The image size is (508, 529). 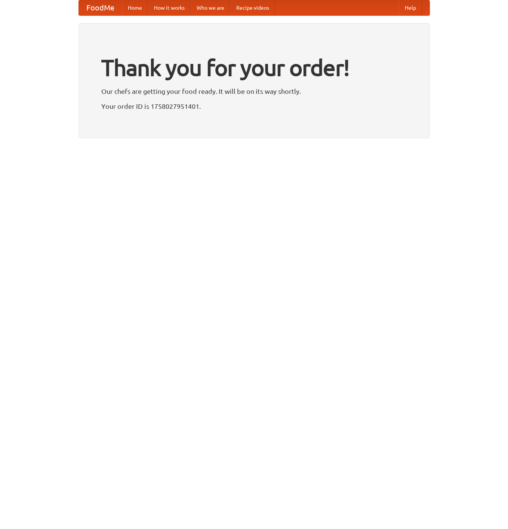 I want to click on p: Your order ID is 1758027951401., so click(x=254, y=106).